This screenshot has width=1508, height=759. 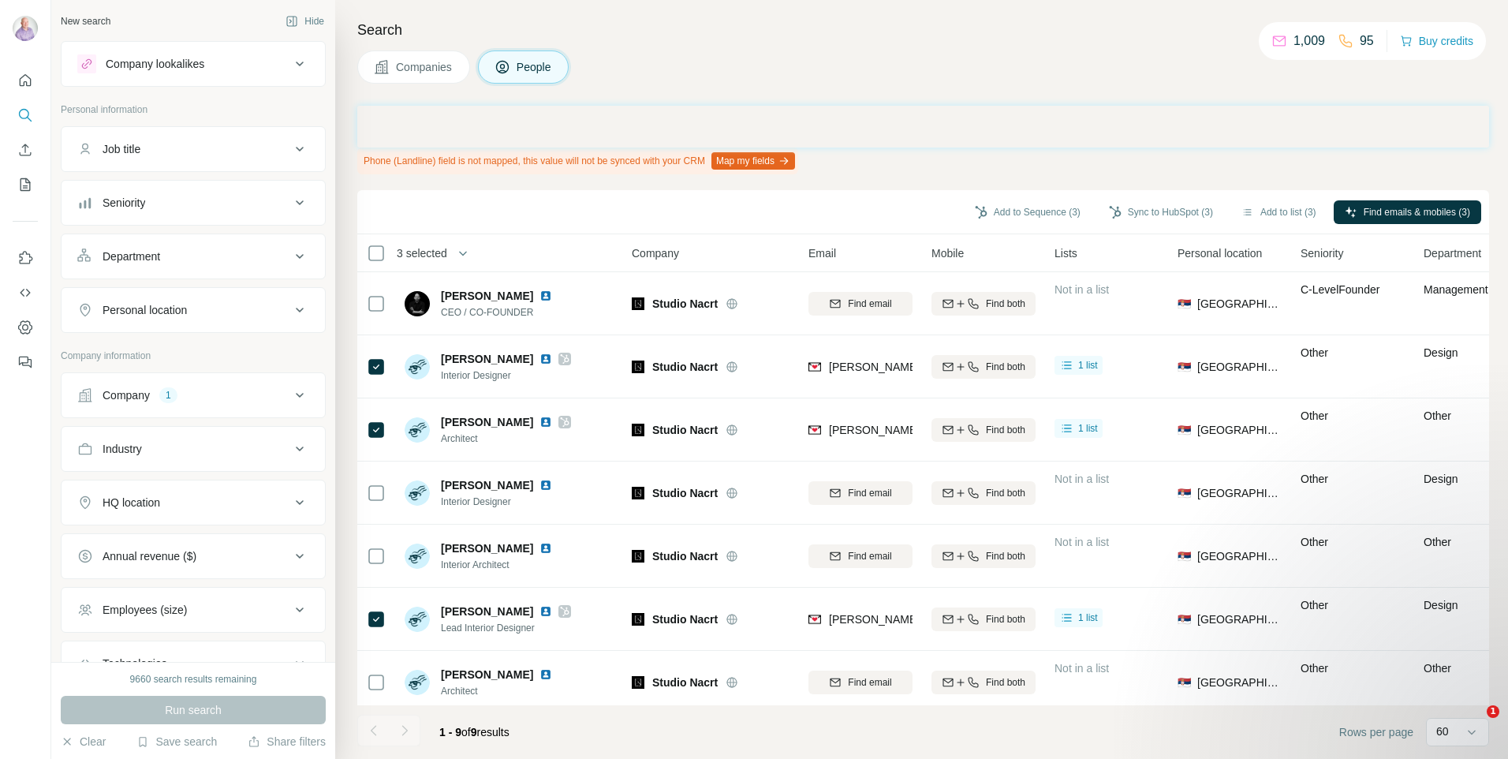 What do you see at coordinates (193, 502) in the screenshot?
I see `button: HQ location` at bounding box center [193, 502].